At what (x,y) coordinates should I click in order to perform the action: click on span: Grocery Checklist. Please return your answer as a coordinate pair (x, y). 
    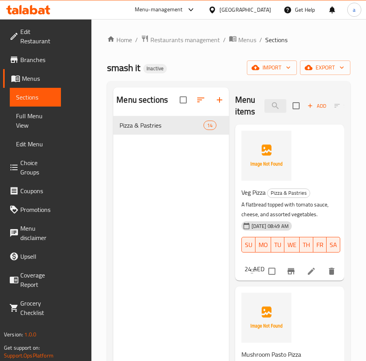
    Looking at the image, I should click on (37, 308).